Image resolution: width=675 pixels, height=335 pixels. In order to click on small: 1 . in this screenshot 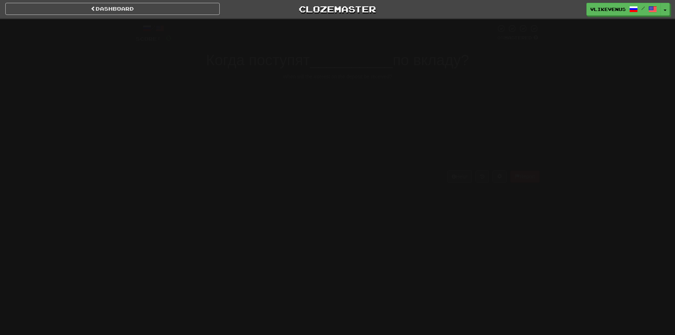, I will do `click(242, 102)`.